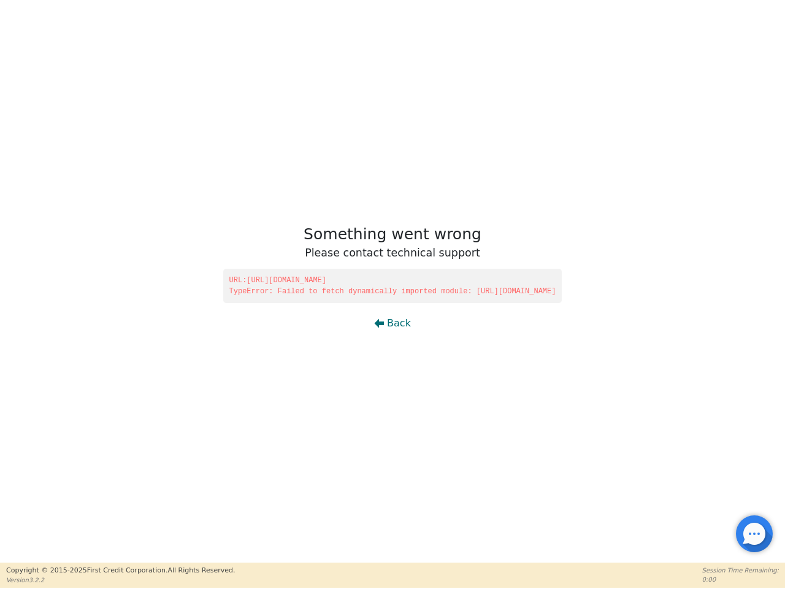 This screenshot has width=785, height=589. What do you see at coordinates (120, 570) in the screenshot?
I see `p: Copyright © 2015- 2025 First Credit Corporation.` at bounding box center [120, 570].